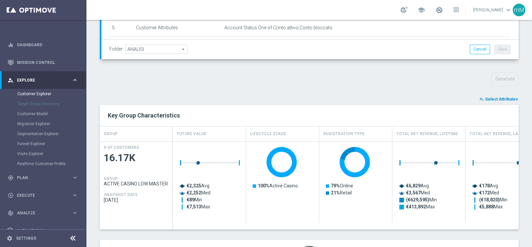 The height and width of the screenshot is (247, 532). What do you see at coordinates (44, 230) in the screenshot?
I see `span: Data Studio` at bounding box center [44, 230].